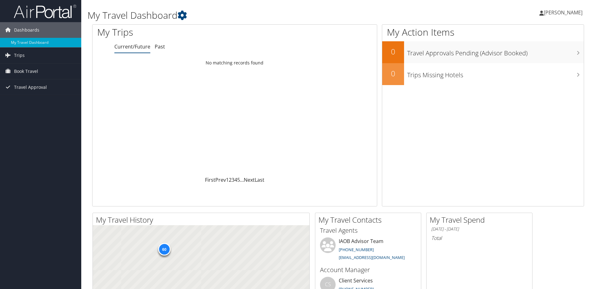  Describe the element at coordinates (495, 52) in the screenshot. I see `h3: Travel Approvals Pending (Advisor Booked)` at that location.